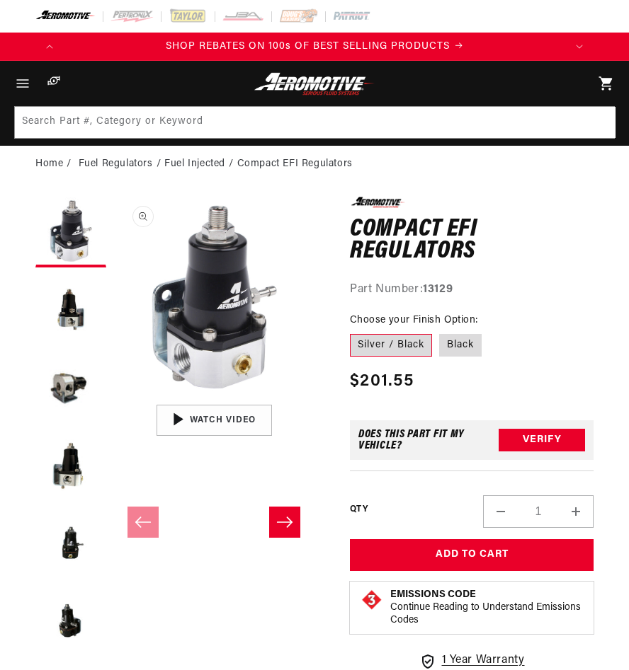 The width and height of the screenshot is (629, 670). What do you see at coordinates (460, 345) in the screenshot?
I see `label: Black` at bounding box center [460, 345].